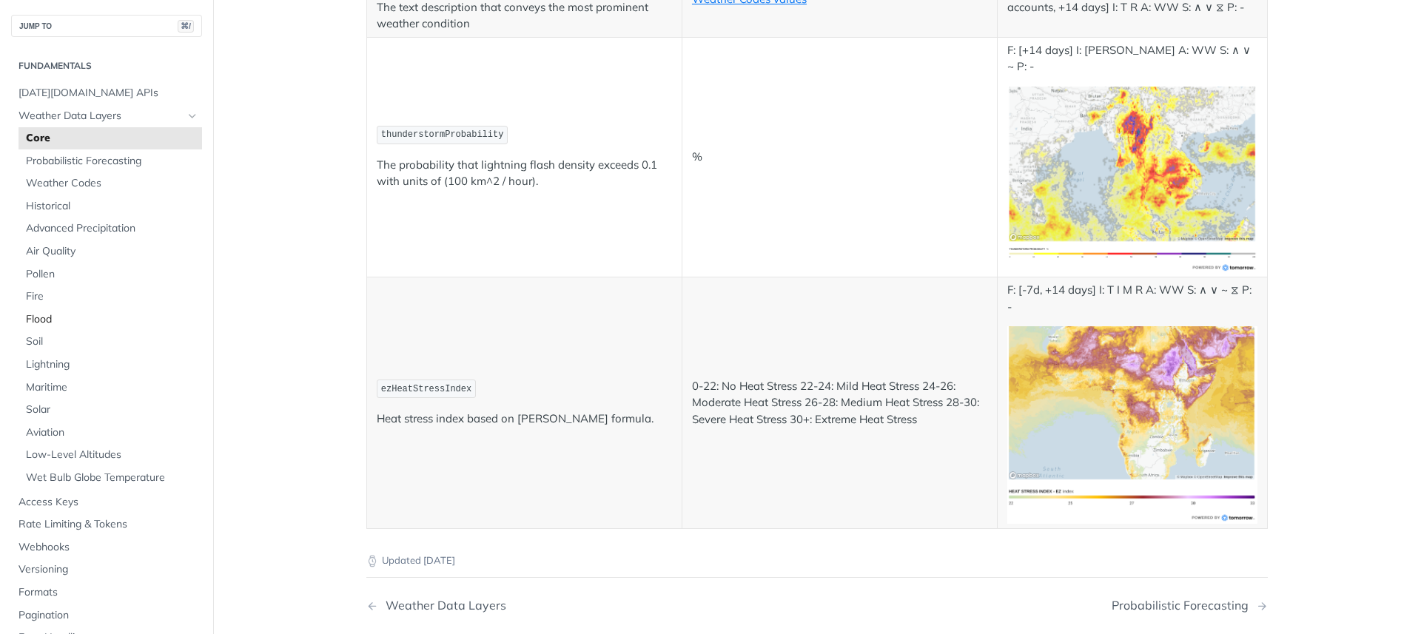 Image resolution: width=1421 pixels, height=634 pixels. Describe the element at coordinates (107, 547) in the screenshot. I see `a: Webhooks` at that location.